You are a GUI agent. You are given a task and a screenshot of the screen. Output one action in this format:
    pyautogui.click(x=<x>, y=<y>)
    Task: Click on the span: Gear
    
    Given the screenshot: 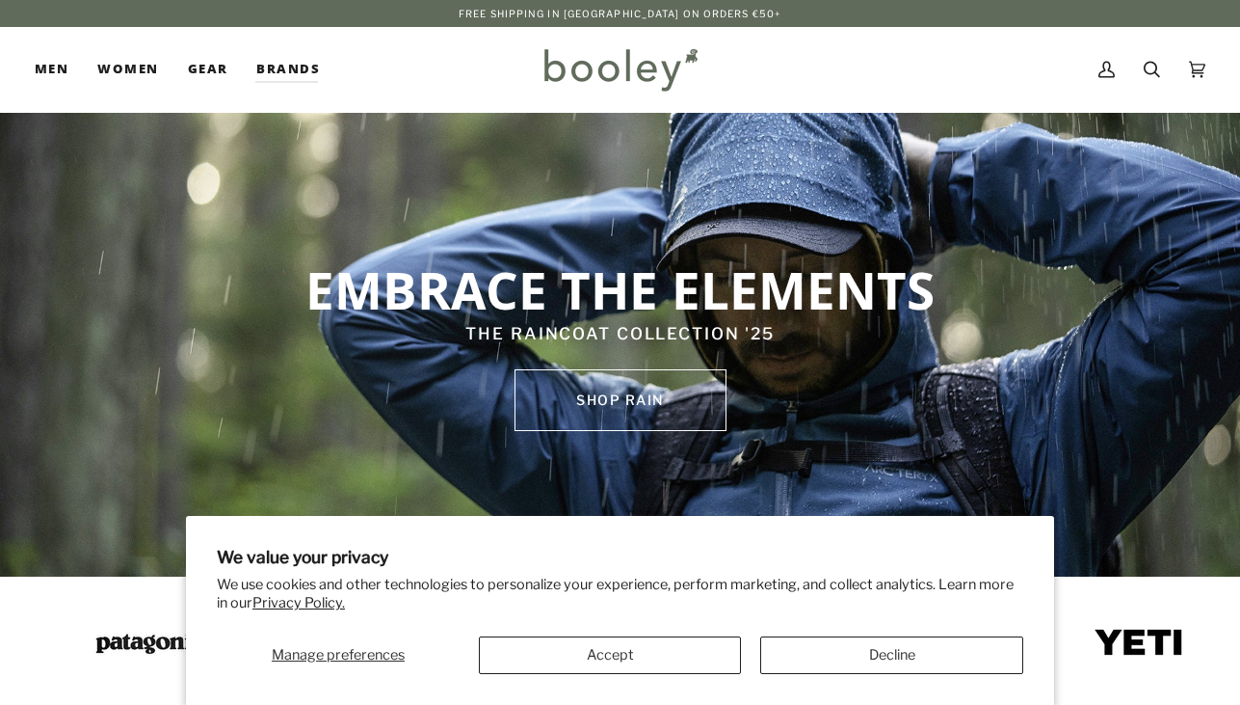 What is the action you would take?
    pyautogui.click(x=208, y=69)
    